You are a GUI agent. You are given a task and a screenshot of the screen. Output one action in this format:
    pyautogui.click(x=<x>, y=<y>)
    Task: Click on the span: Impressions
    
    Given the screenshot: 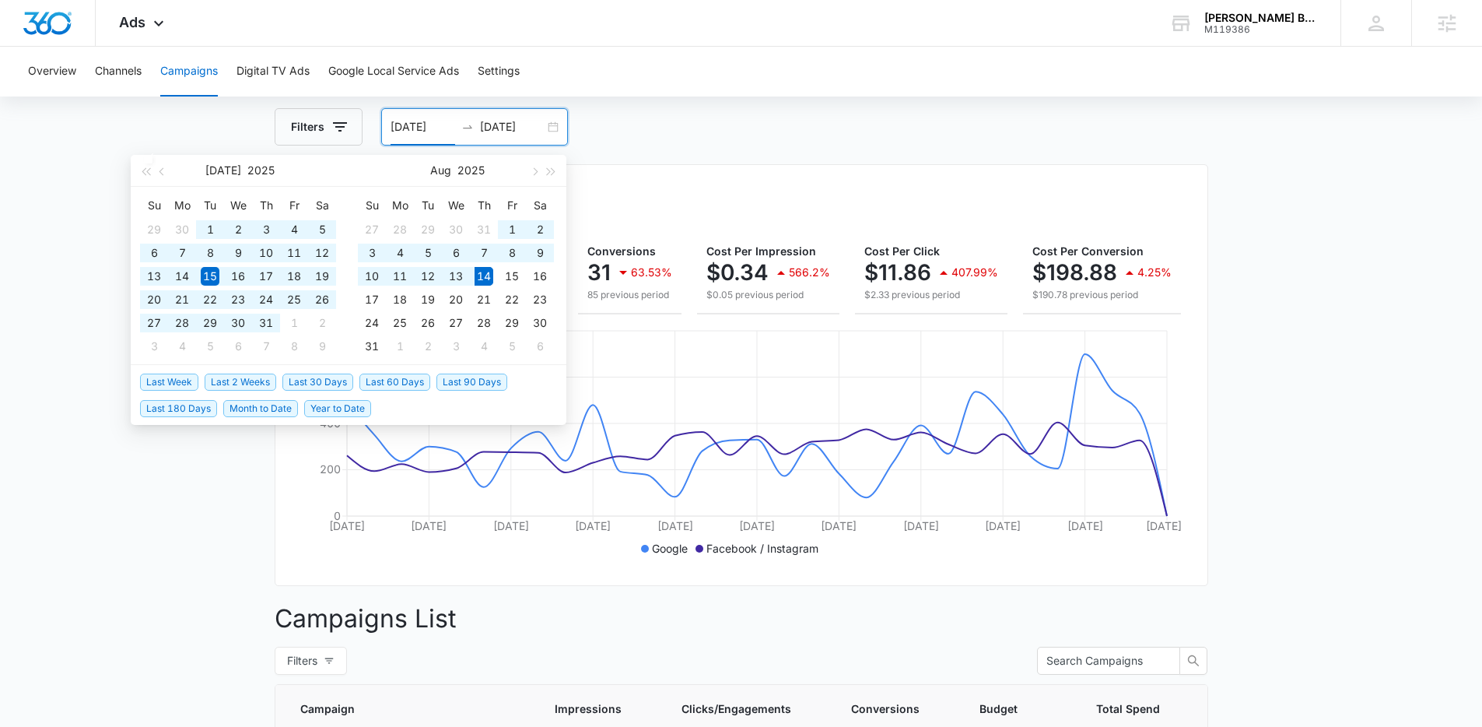 What is the action you would take?
    pyautogui.click(x=588, y=708)
    